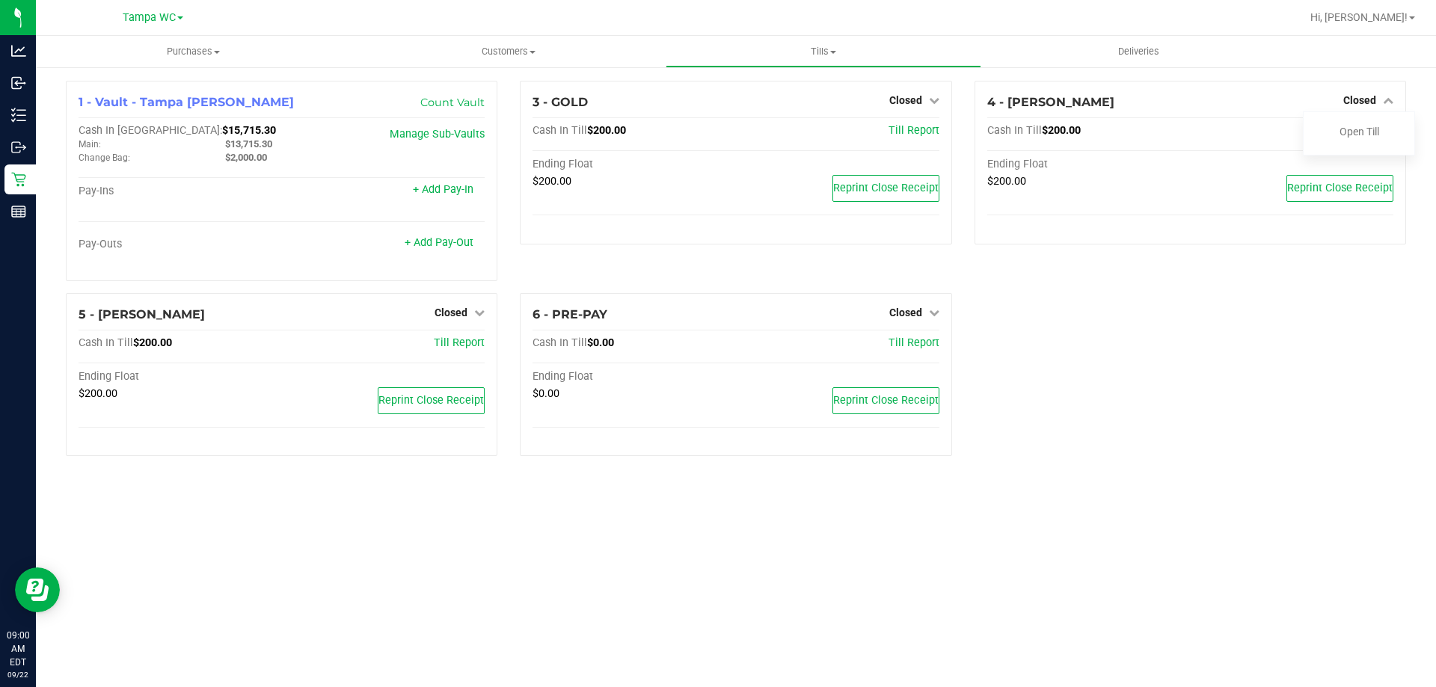 The width and height of the screenshot is (1436, 687). Describe the element at coordinates (19, 83) in the screenshot. I see `inline-svg: Inbound` at that location.